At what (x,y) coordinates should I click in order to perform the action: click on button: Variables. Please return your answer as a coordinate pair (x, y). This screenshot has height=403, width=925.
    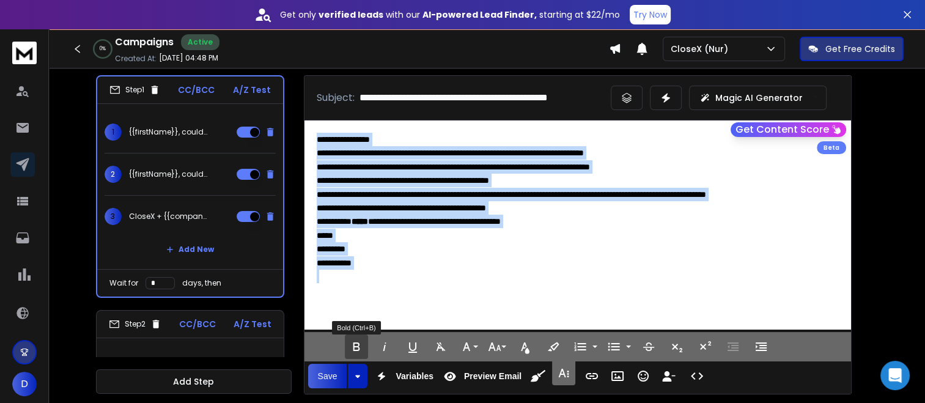
    Looking at the image, I should click on (403, 376).